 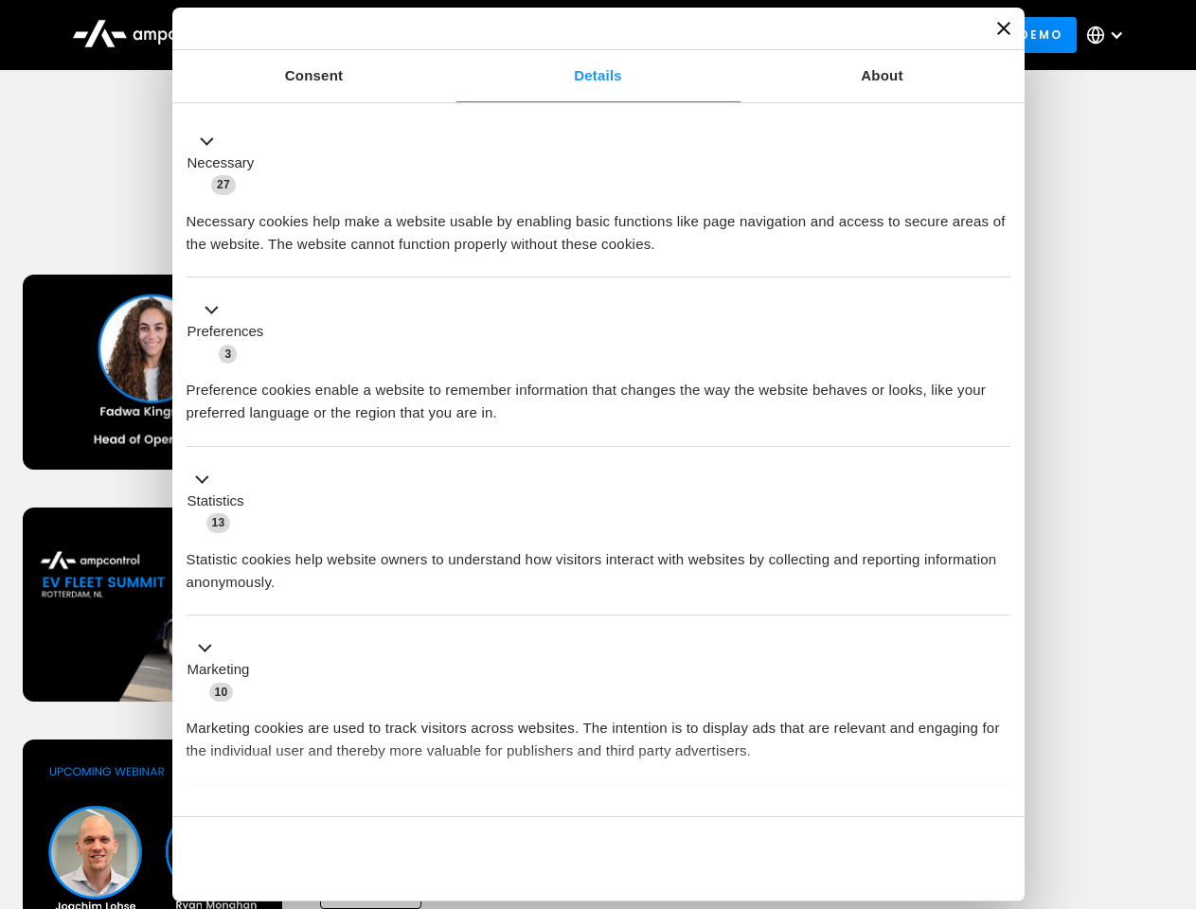 What do you see at coordinates (227, 354) in the screenshot?
I see `span: 3` at bounding box center [227, 354].